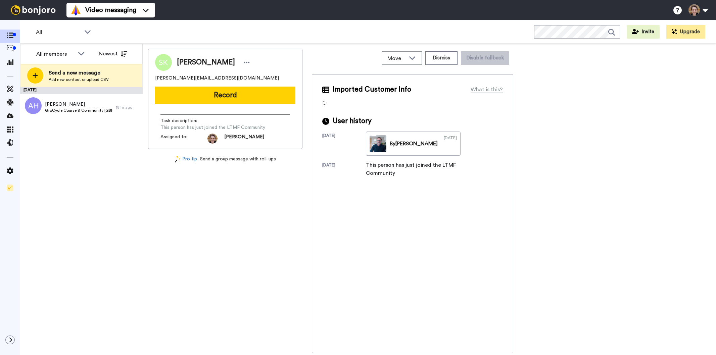 The width and height of the screenshot is (716, 355). What do you see at coordinates (184, 121) in the screenshot?
I see `span: Task description :` at bounding box center [184, 121].